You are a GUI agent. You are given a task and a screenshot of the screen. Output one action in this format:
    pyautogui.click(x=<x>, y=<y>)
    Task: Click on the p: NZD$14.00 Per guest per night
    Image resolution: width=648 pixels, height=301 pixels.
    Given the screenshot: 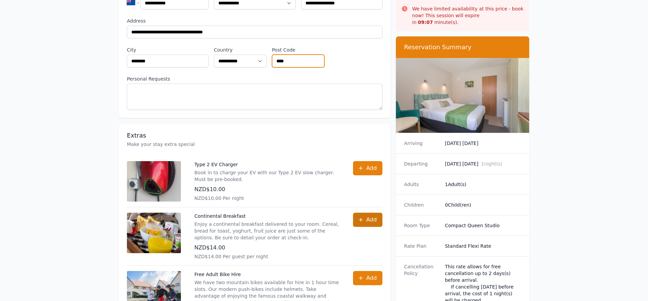 What is the action you would take?
    pyautogui.click(x=267, y=257)
    